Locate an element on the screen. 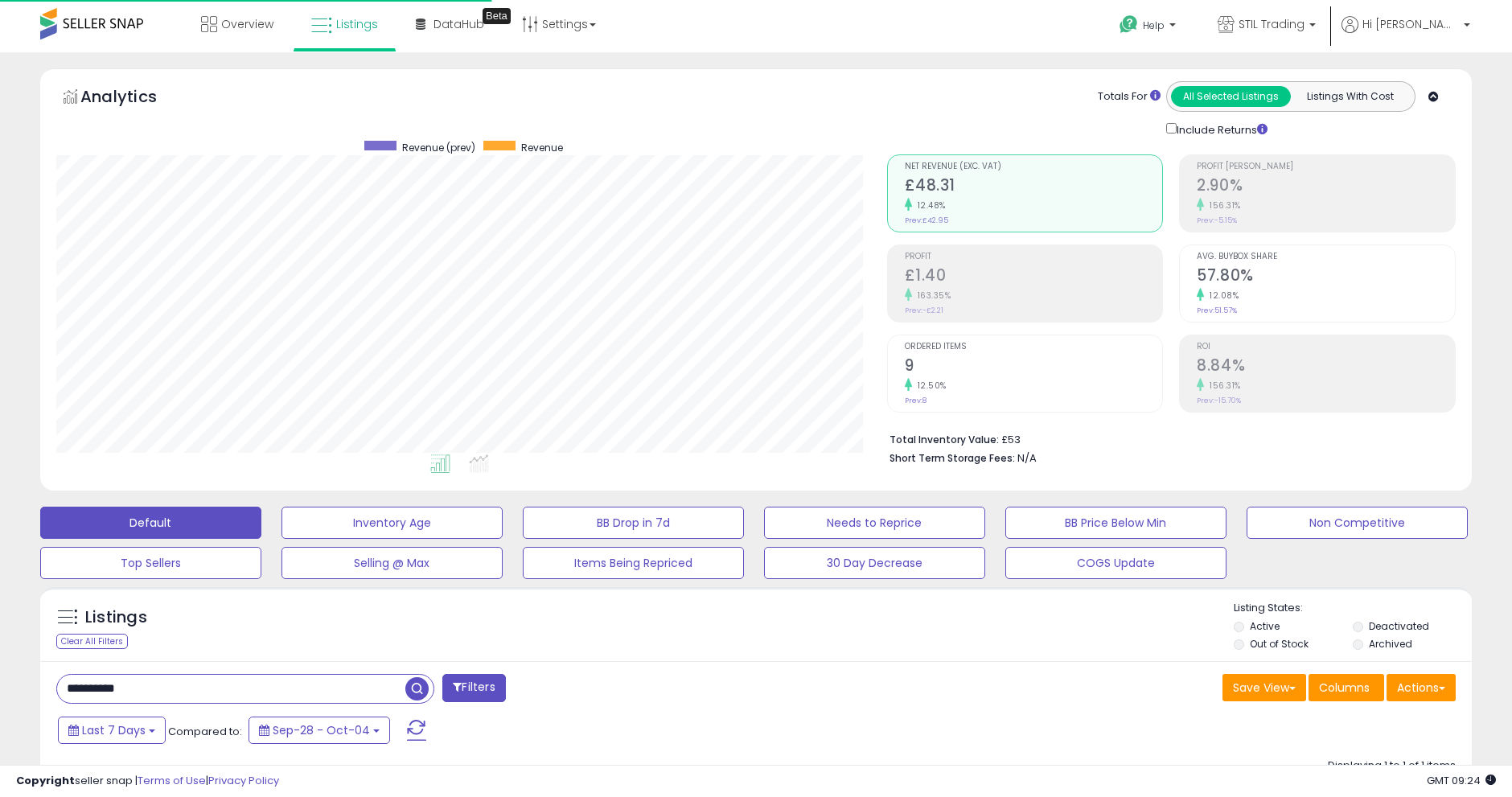 This screenshot has height=797, width=1512. small: 163.35% is located at coordinates (932, 295).